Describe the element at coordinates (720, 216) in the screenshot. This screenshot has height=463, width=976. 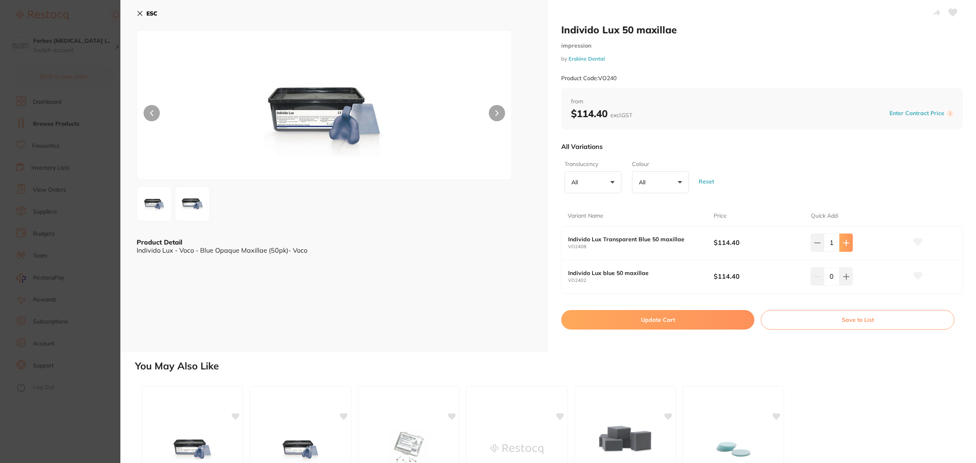
I see `p: Price` at that location.